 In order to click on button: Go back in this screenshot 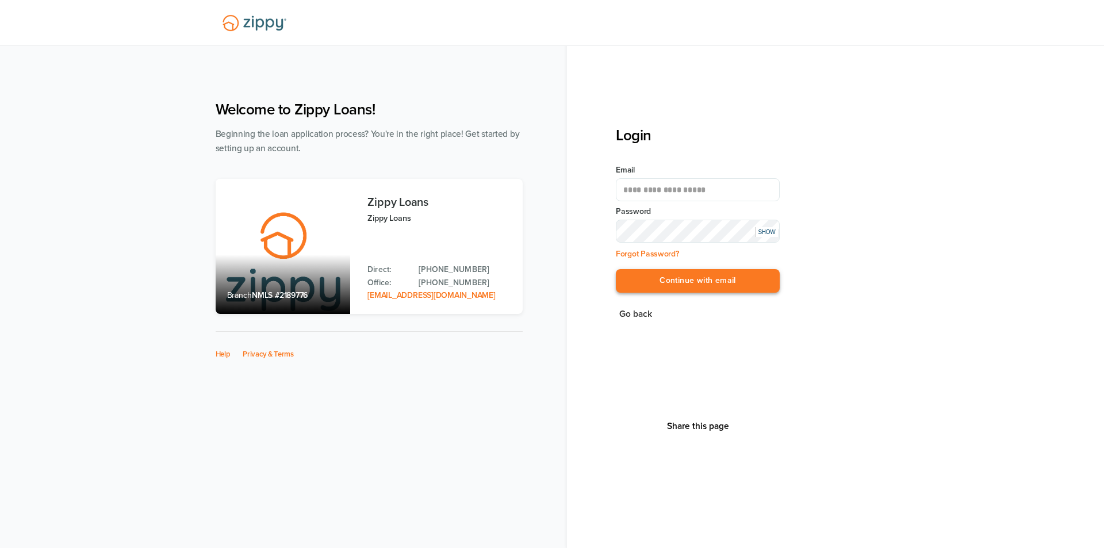, I will do `click(635, 314)`.